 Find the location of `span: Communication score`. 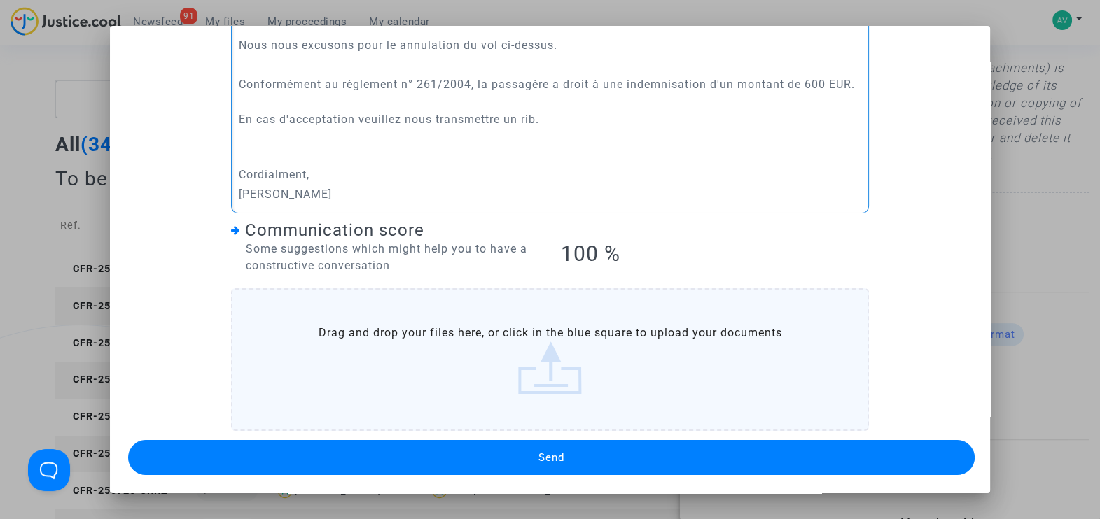

span: Communication score is located at coordinates (335, 230).